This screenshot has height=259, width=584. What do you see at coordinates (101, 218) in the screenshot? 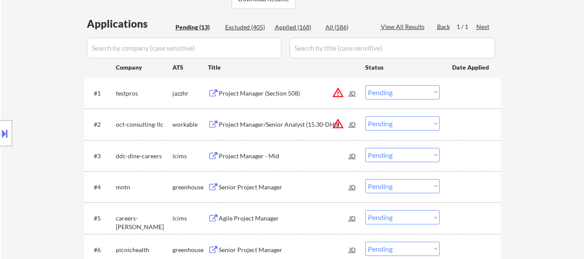
I see `div: #5` at bounding box center [101, 218].